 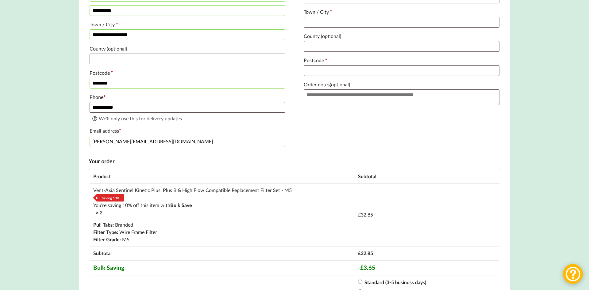 What do you see at coordinates (99, 212) in the screenshot?
I see `strong: × 2` at bounding box center [99, 212].